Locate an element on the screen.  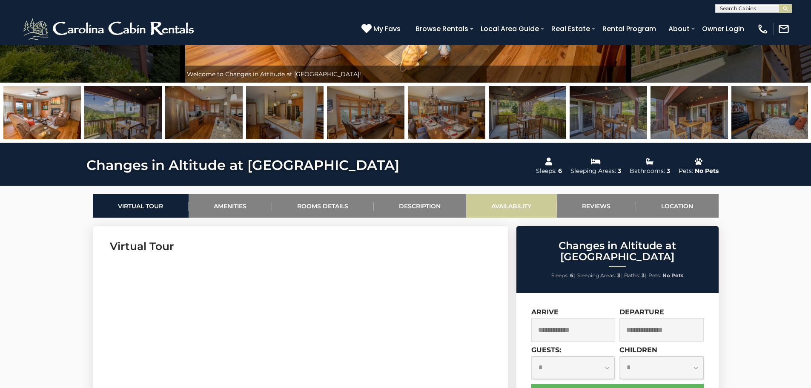
img: 163269622 is located at coordinates (608, 112).